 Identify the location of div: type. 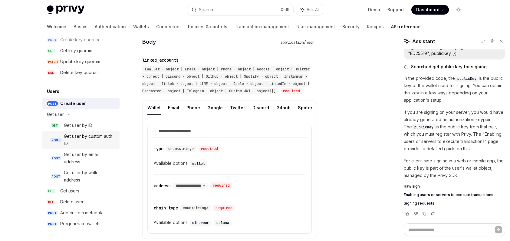
(159, 148).